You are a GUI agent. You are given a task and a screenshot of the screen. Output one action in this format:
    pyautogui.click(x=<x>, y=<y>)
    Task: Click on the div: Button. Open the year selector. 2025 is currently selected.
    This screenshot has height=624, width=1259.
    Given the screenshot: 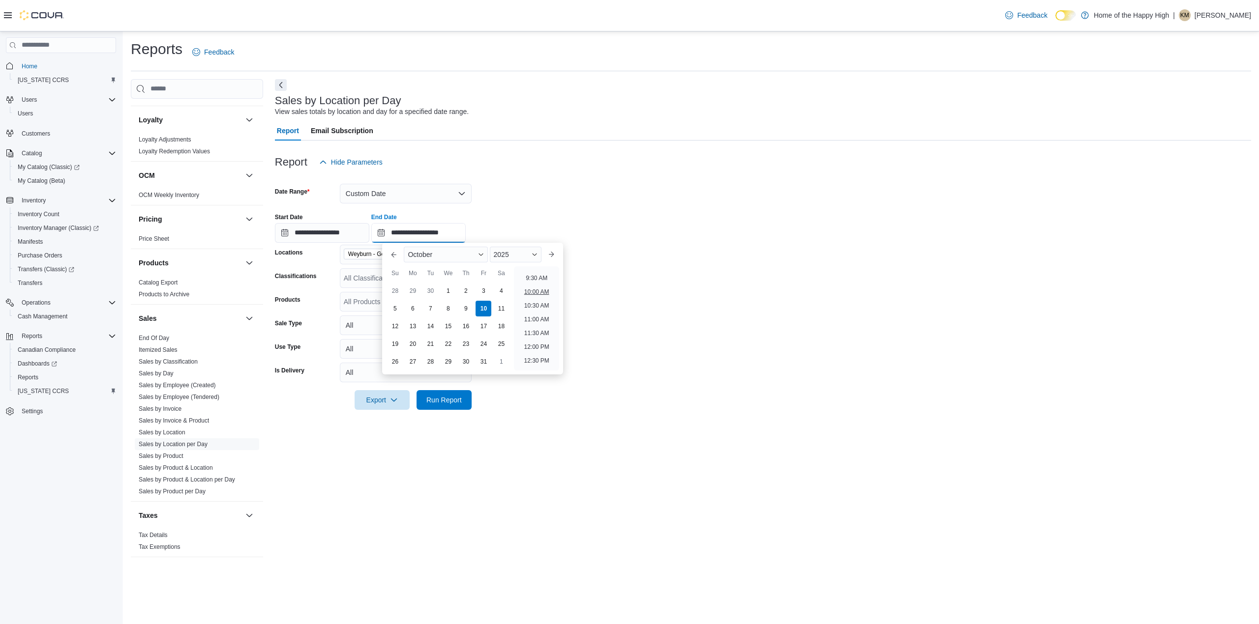 What is the action you would take?
    pyautogui.click(x=515, y=255)
    